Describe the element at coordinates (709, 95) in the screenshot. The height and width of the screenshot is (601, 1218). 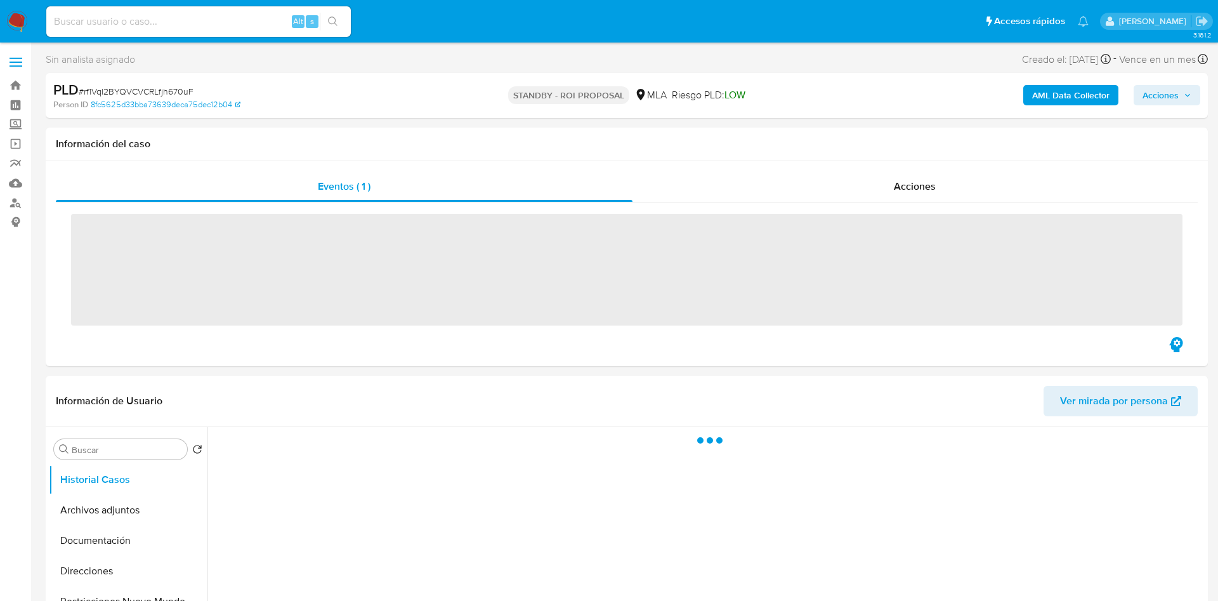
I see `span: Riesgo PLD:` at that location.